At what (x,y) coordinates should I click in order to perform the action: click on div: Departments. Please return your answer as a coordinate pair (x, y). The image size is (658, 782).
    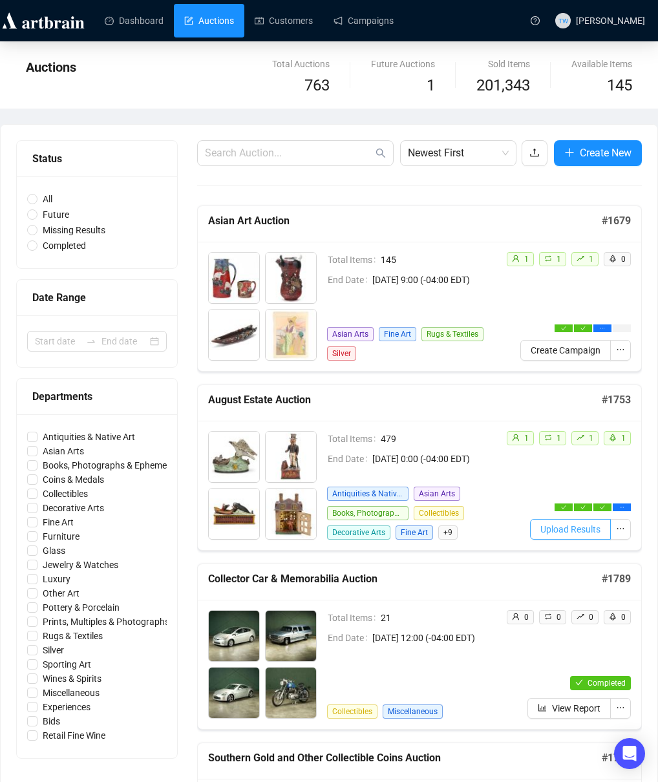
    Looking at the image, I should click on (97, 396).